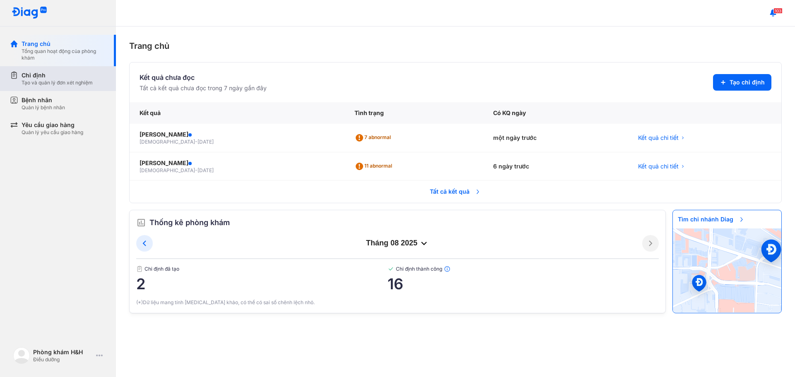  What do you see at coordinates (52, 125) in the screenshot?
I see `div: Yêu cầu giao hàng` at bounding box center [52, 125].